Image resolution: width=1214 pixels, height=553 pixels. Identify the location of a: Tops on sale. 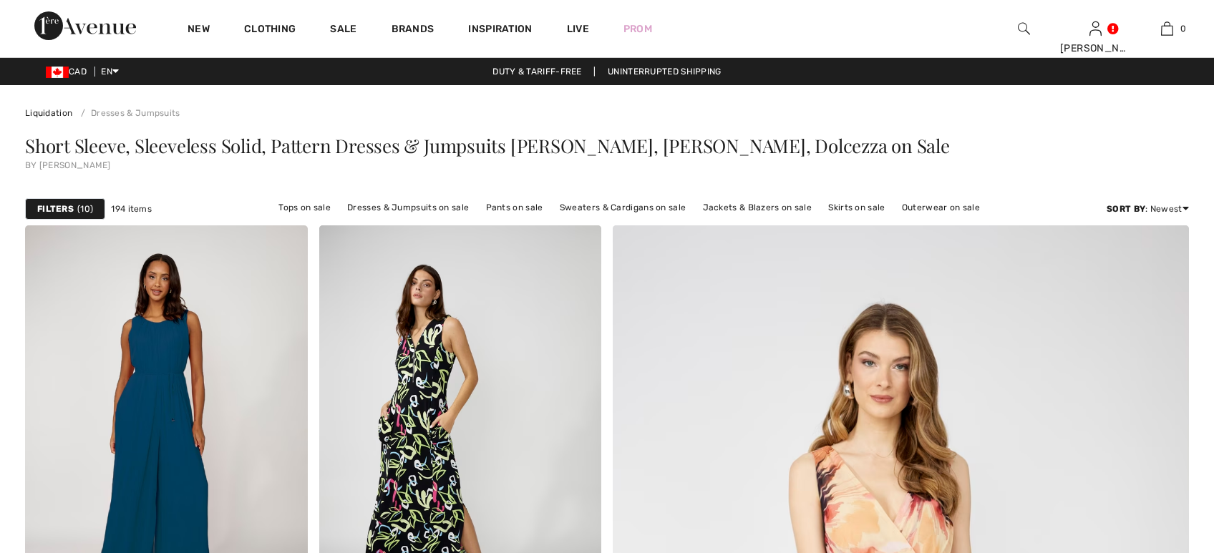
(304, 208).